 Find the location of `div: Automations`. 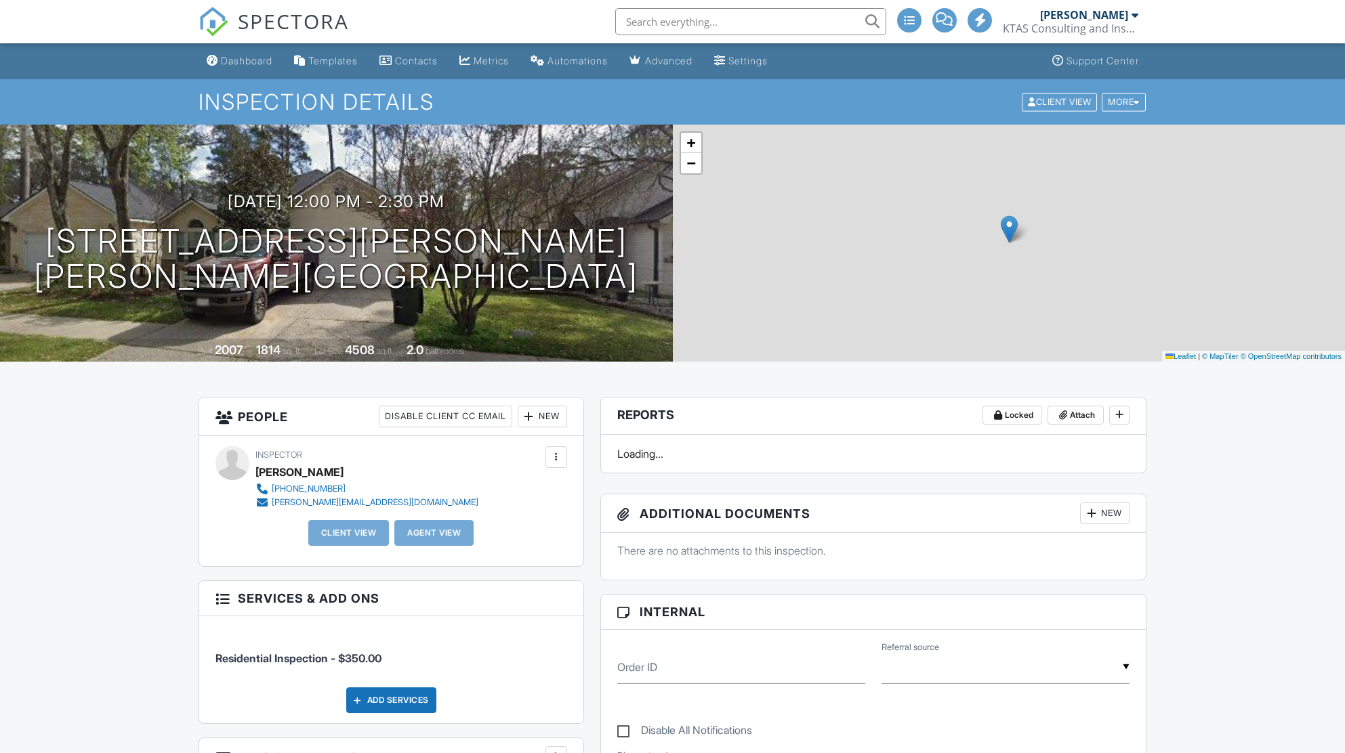

div: Automations is located at coordinates (577, 60).